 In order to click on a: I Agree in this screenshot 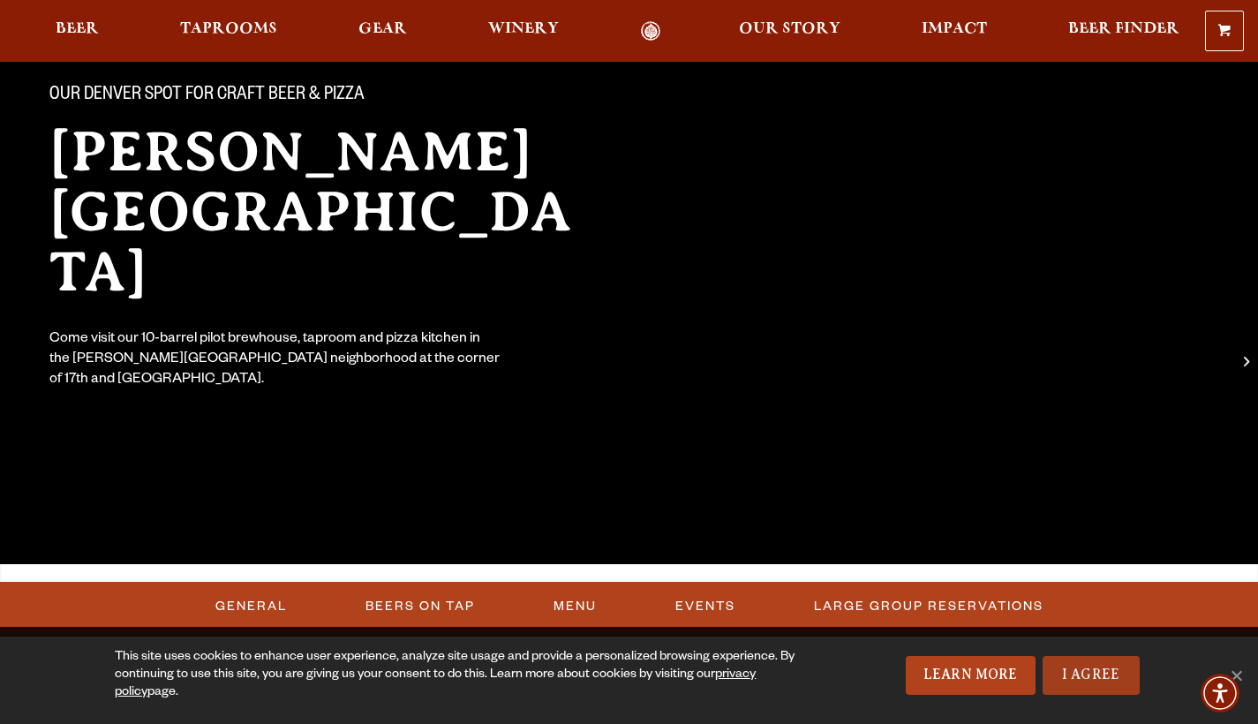, I will do `click(1091, 676)`.